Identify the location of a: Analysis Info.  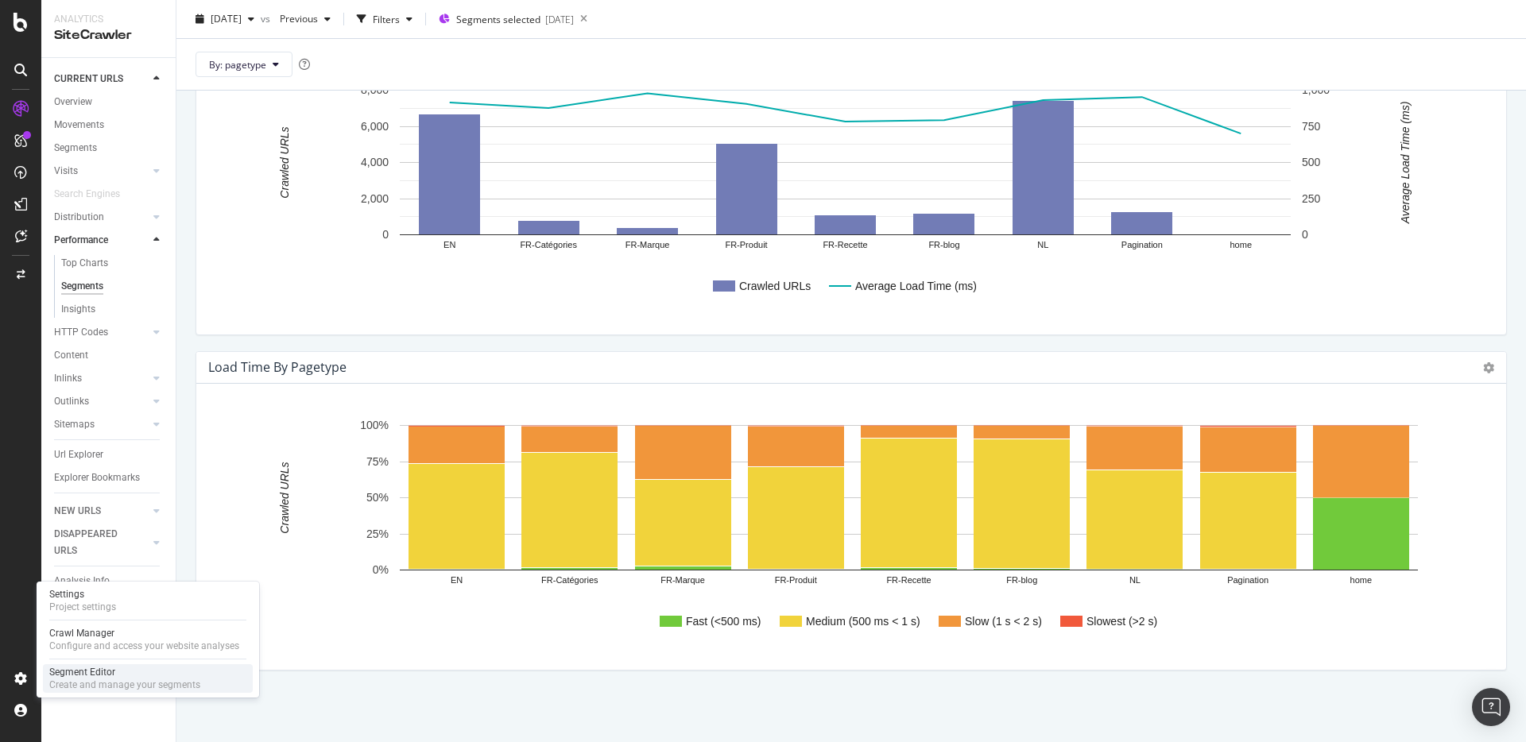
(109, 581).